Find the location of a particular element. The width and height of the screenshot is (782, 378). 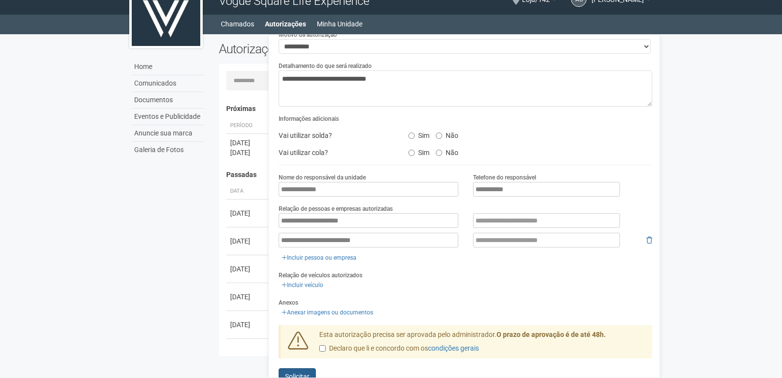

label: Motivo da autorização is located at coordinates (307, 35).